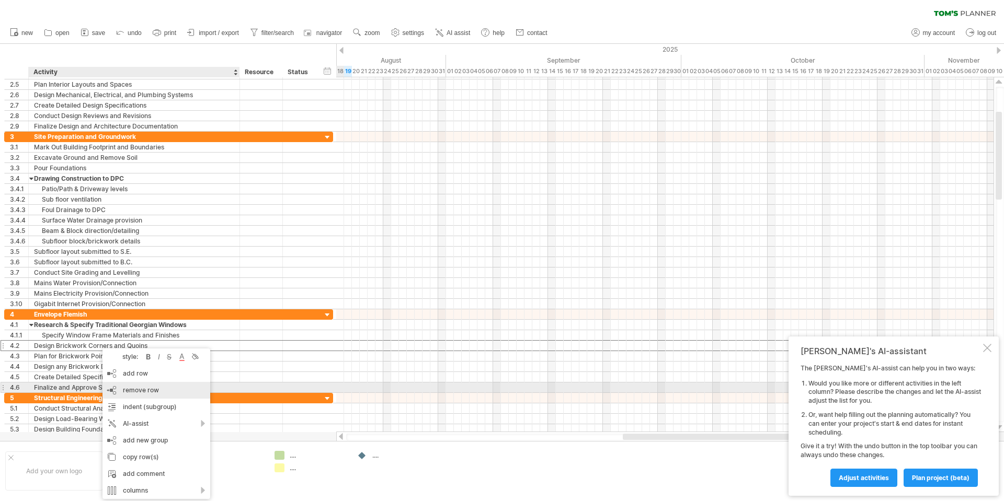 The image size is (1004, 501). What do you see at coordinates (93, 33) in the screenshot?
I see `a: save` at bounding box center [93, 33].